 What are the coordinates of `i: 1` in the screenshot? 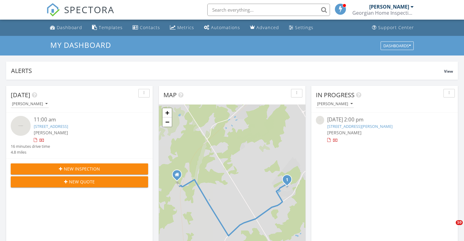 It's located at (287, 180).